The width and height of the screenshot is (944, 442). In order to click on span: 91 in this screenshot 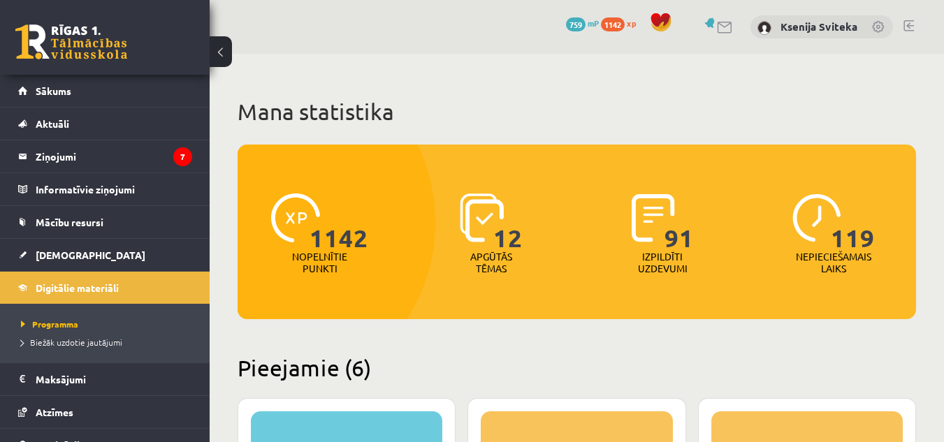, I will do `click(679, 222)`.